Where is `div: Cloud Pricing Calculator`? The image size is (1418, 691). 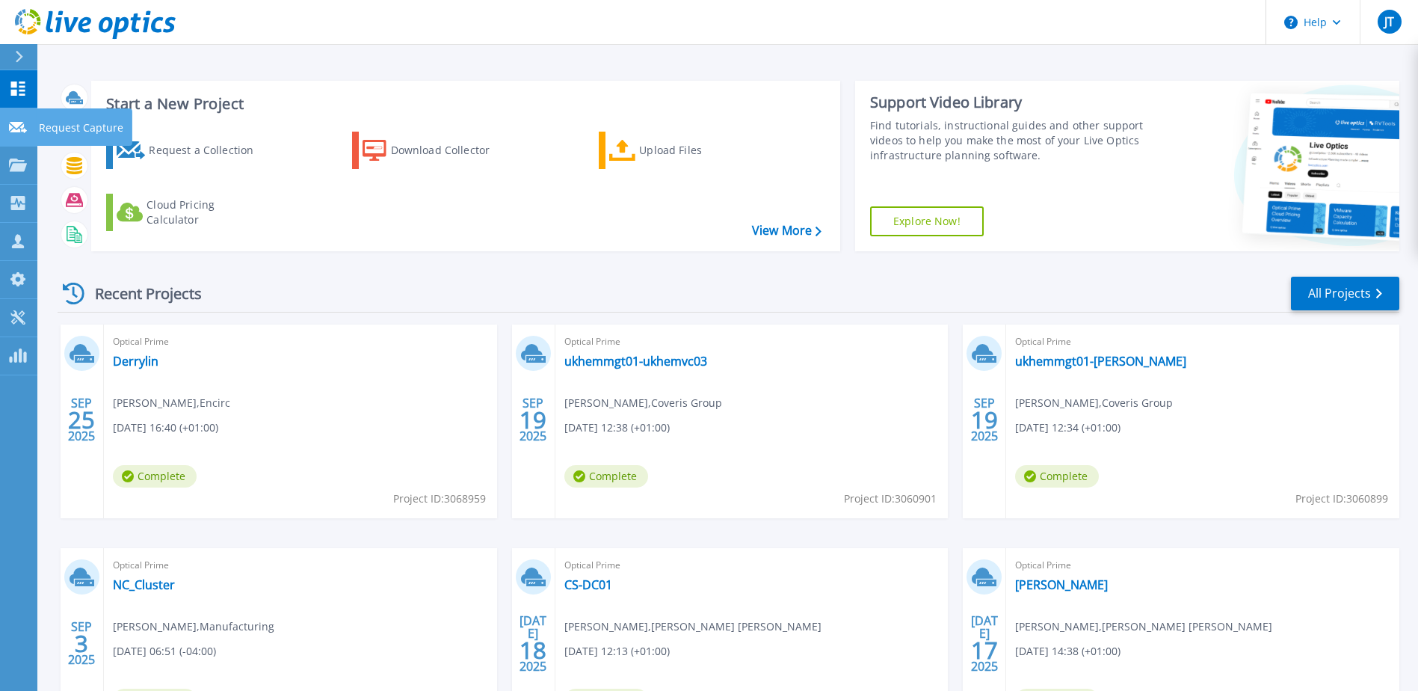
div: Cloud Pricing Calculator is located at coordinates (206, 212).